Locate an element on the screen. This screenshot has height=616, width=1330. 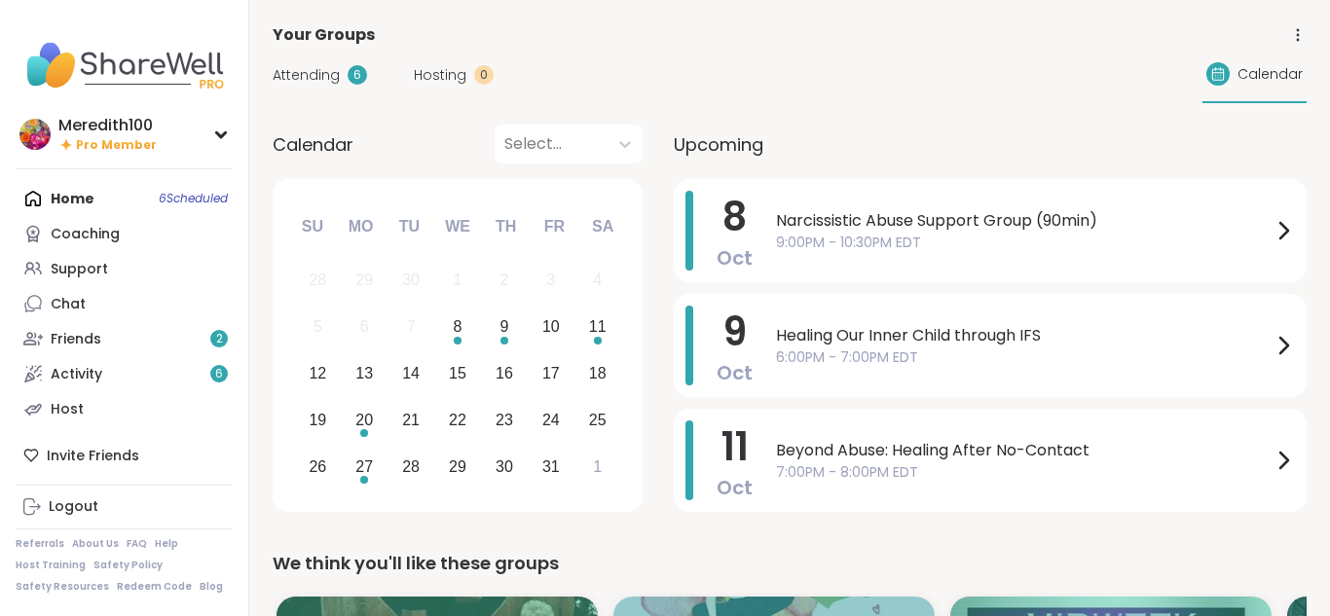
div: Chat is located at coordinates (68, 305).